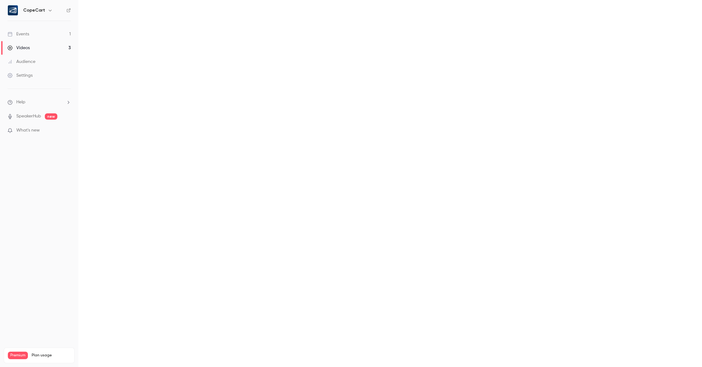  I want to click on a: SpeakerHub, so click(29, 116).